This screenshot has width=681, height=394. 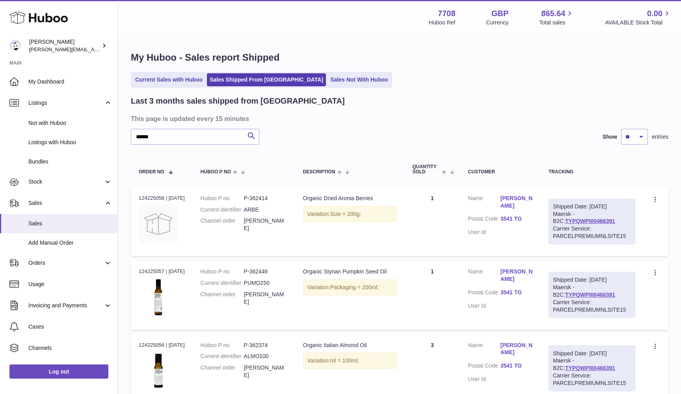 I want to click on span: My Dashboard, so click(x=70, y=82).